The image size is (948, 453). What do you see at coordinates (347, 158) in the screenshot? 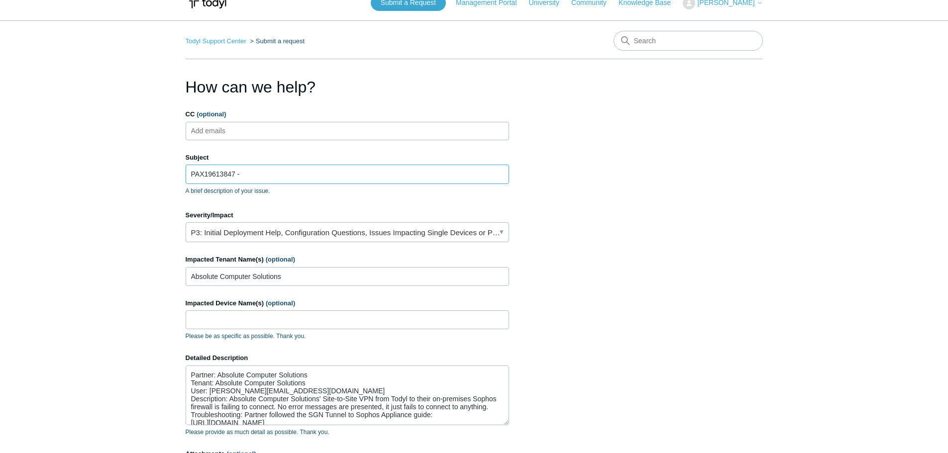
I see `label: Subject` at bounding box center [347, 158].